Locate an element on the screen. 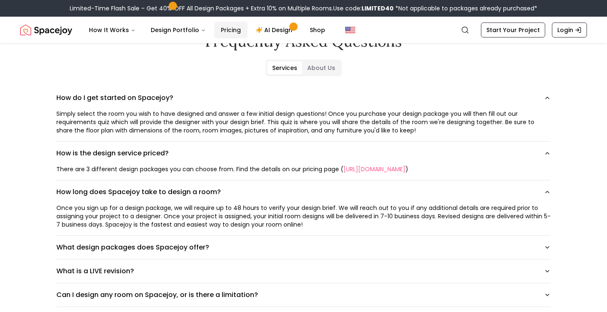 The height and width of the screenshot is (312, 607). span: *Not applicable to packages already purchased* is located at coordinates (465, 8).